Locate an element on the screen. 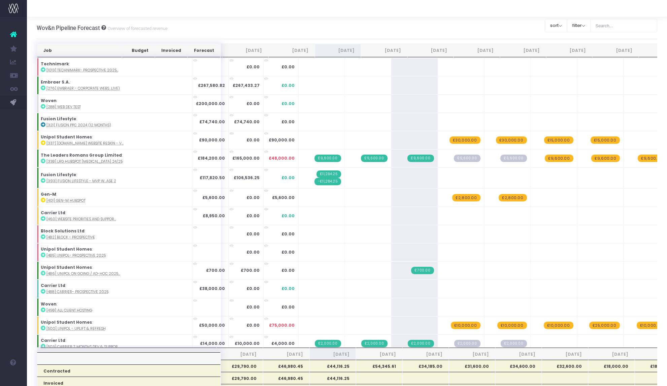  th: Budget is located at coordinates (138, 51).